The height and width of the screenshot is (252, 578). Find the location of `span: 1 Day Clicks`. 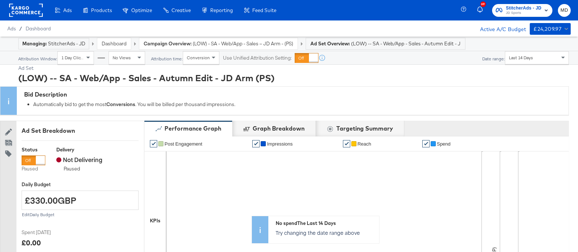

span: 1 Day Clicks is located at coordinates (73, 57).